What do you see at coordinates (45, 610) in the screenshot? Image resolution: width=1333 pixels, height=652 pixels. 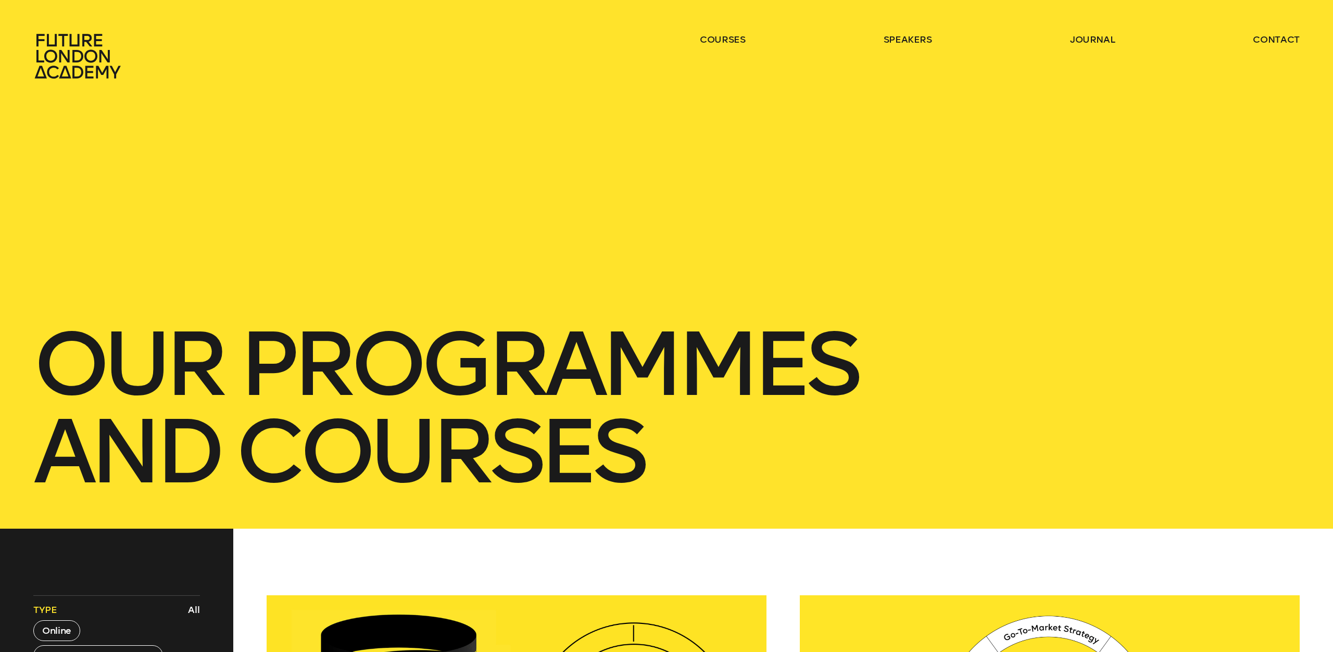 I see `span: Type` at bounding box center [45, 610].